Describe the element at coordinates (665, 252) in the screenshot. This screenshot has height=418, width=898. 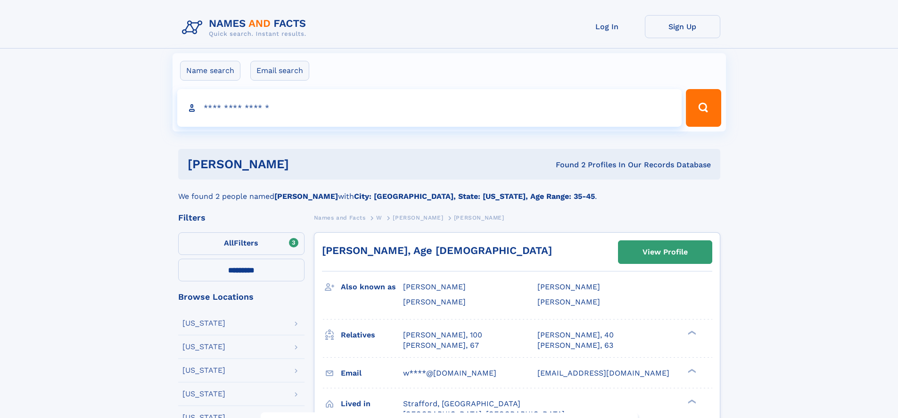
I see `a: View Profile` at that location.